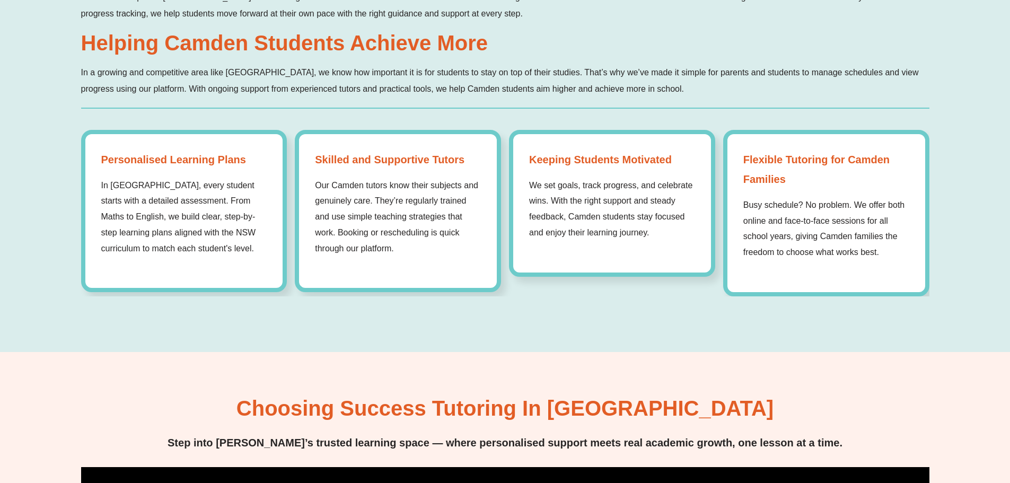 The height and width of the screenshot is (483, 1010). What do you see at coordinates (398, 160) in the screenshot?
I see `strong: Skilled and Supportive Tutors` at bounding box center [398, 160].